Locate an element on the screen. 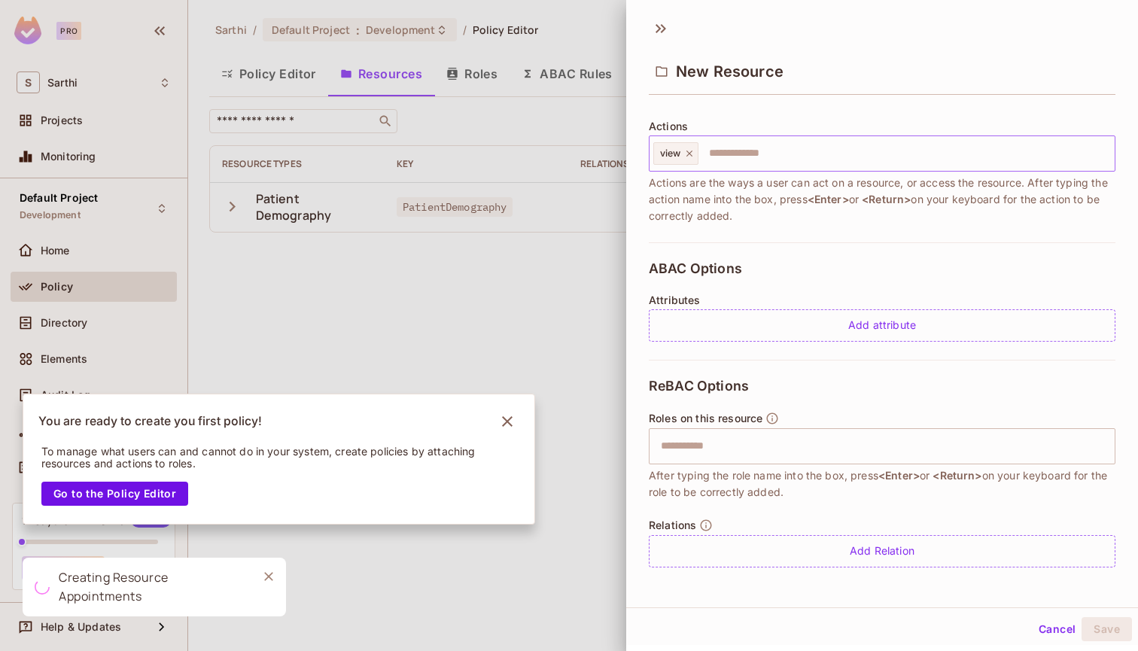 This screenshot has width=1138, height=651. span: Relations is located at coordinates (672, 526).